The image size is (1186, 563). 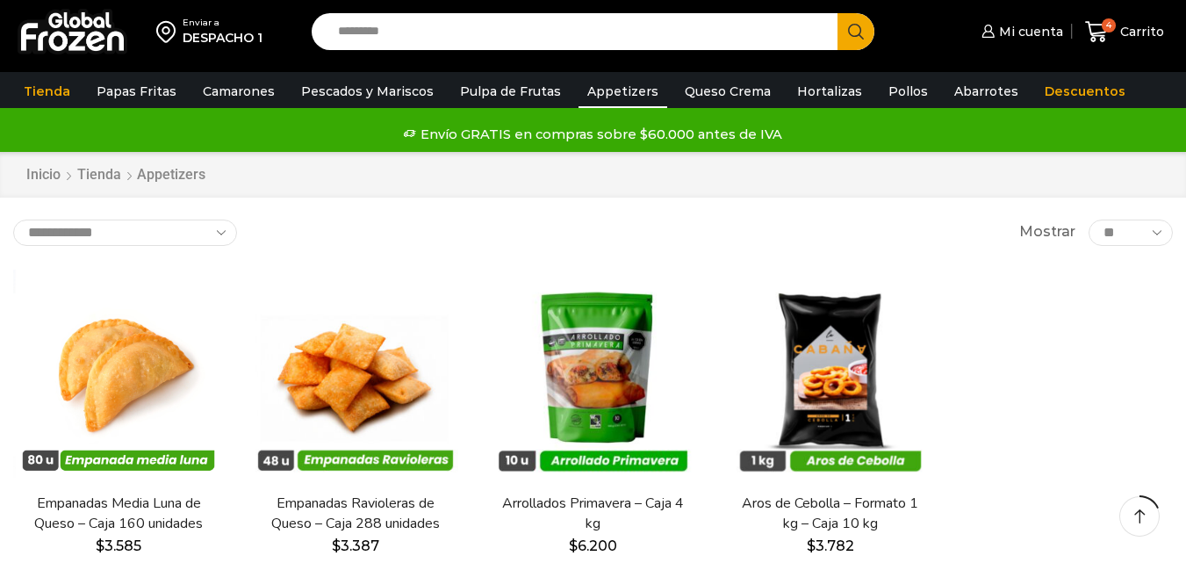 What do you see at coordinates (830, 513) in the screenshot?
I see `a: Aros de Cebolla – Formato 1 kg – Caja 10 kg` at bounding box center [830, 513].